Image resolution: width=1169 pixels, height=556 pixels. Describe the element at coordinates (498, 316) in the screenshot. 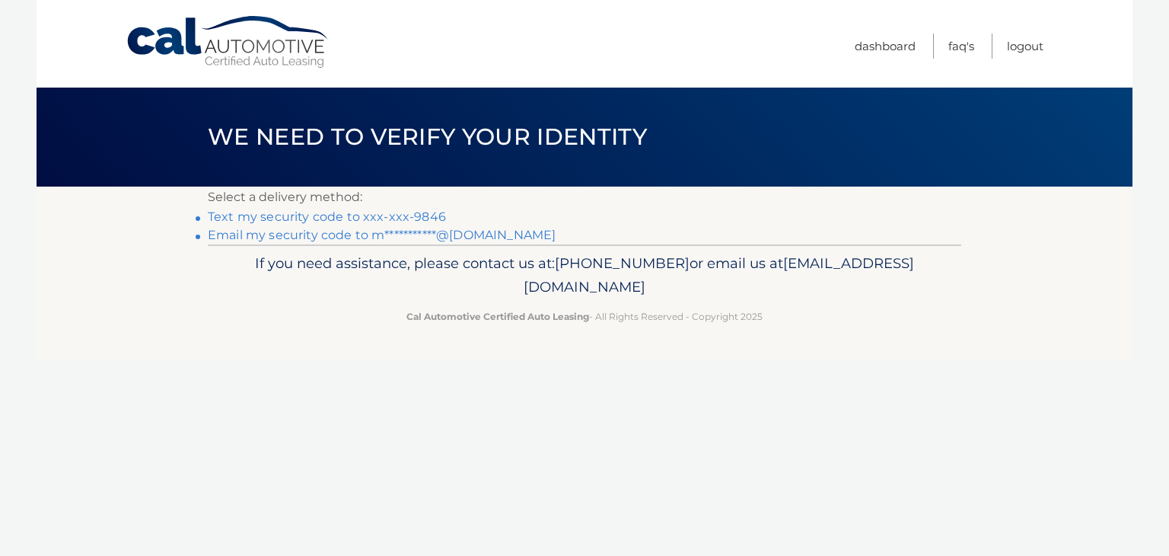

I see `strong: Cal Automotive Certified Auto Leasing` at that location.